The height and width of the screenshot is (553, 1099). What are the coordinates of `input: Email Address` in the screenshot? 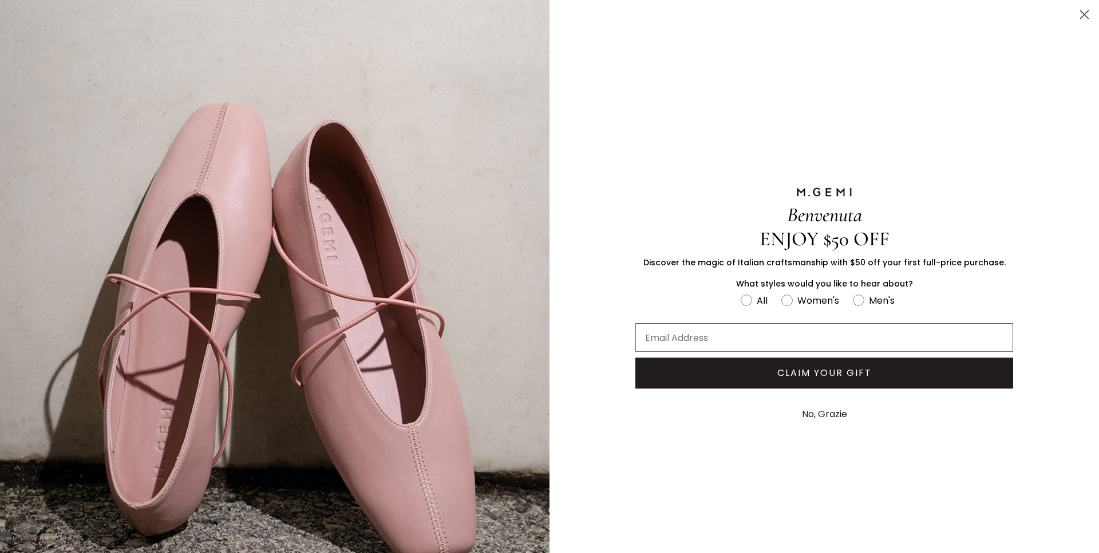 It's located at (825, 337).